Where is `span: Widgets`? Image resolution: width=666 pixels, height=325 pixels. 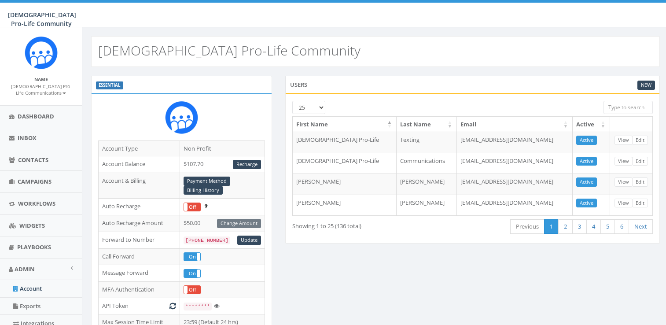
span: Widgets is located at coordinates (32, 225).